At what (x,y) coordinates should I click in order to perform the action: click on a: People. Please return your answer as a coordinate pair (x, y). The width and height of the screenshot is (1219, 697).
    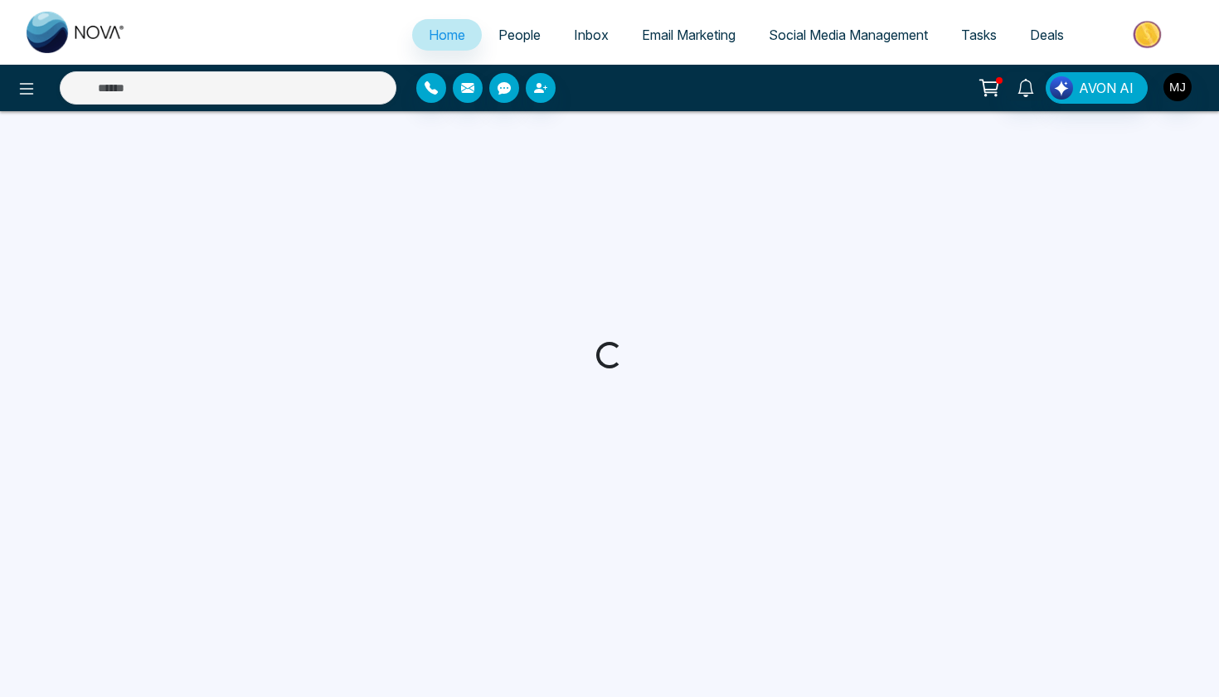
    Looking at the image, I should click on (519, 35).